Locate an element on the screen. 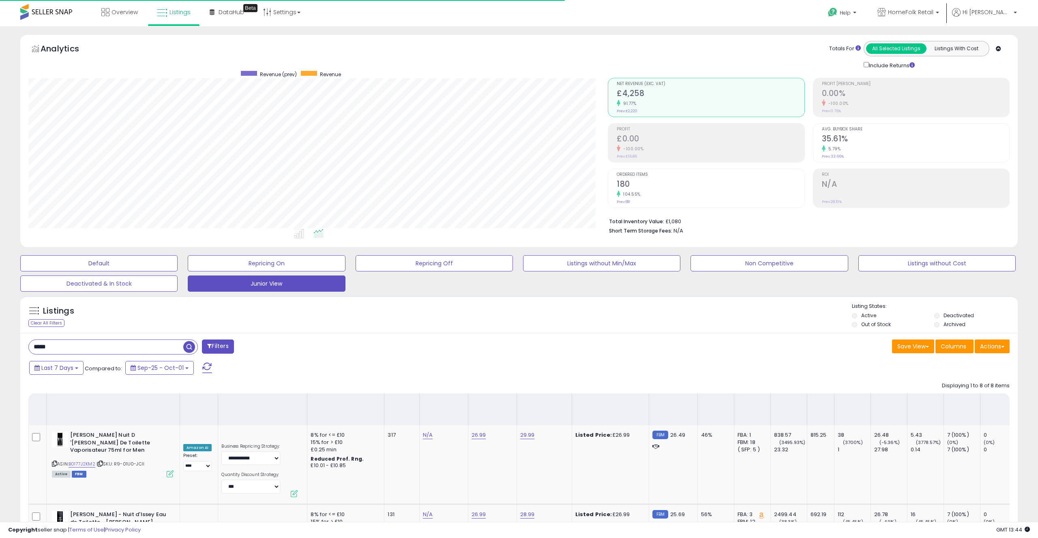  small: (3778.57%) is located at coordinates (928, 443).